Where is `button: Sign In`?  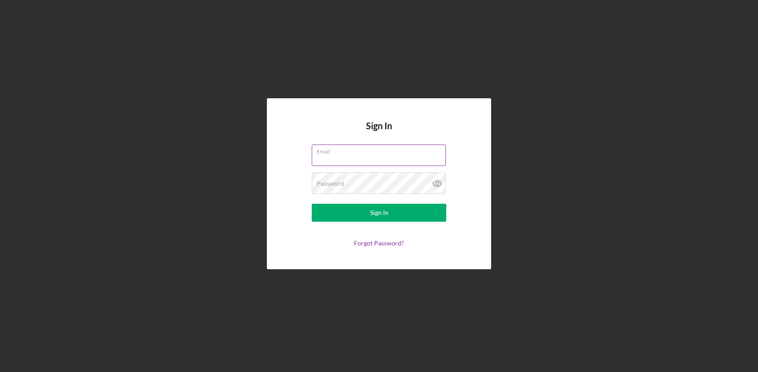 button: Sign In is located at coordinates (379, 213).